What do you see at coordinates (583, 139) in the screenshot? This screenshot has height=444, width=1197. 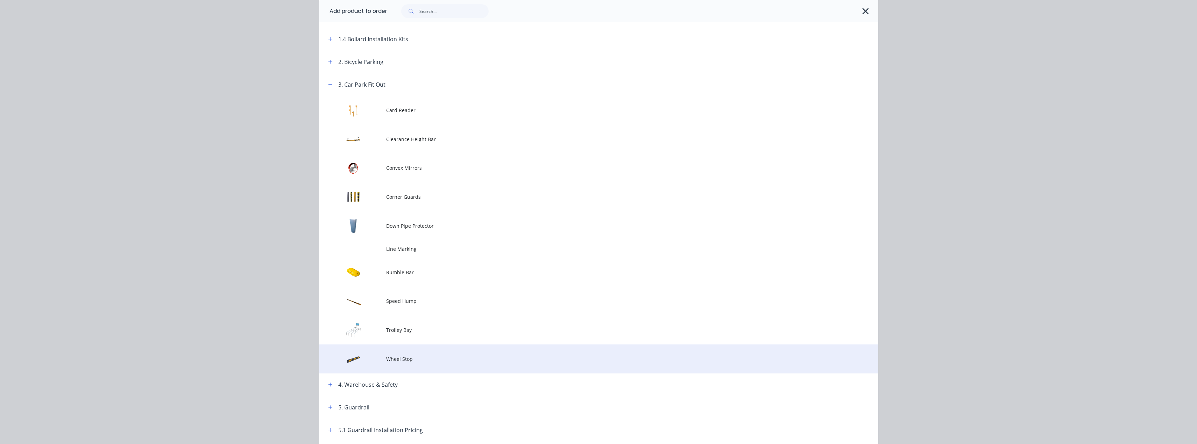 I see `span: Clearance Height Bar` at bounding box center [583, 139].